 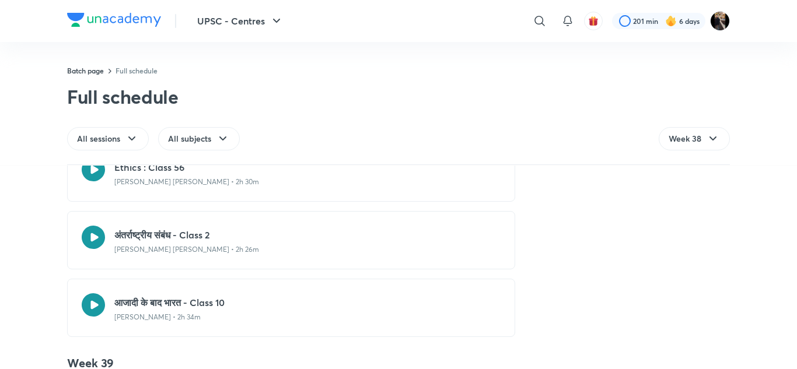 What do you see at coordinates (190, 139) in the screenshot?
I see `span: All subjects` at bounding box center [190, 139].